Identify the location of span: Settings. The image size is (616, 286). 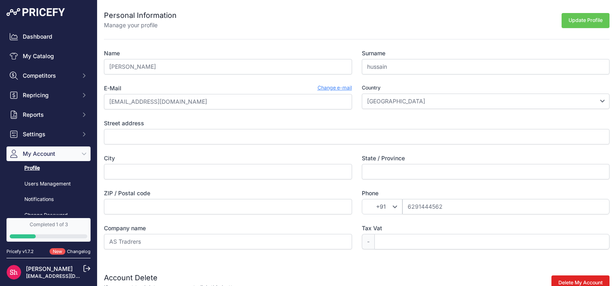
(49, 134).